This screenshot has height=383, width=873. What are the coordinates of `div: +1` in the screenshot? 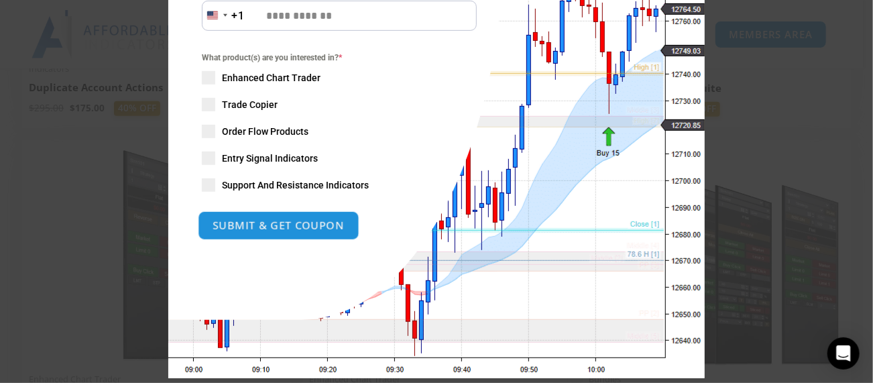 It's located at (238, 16).